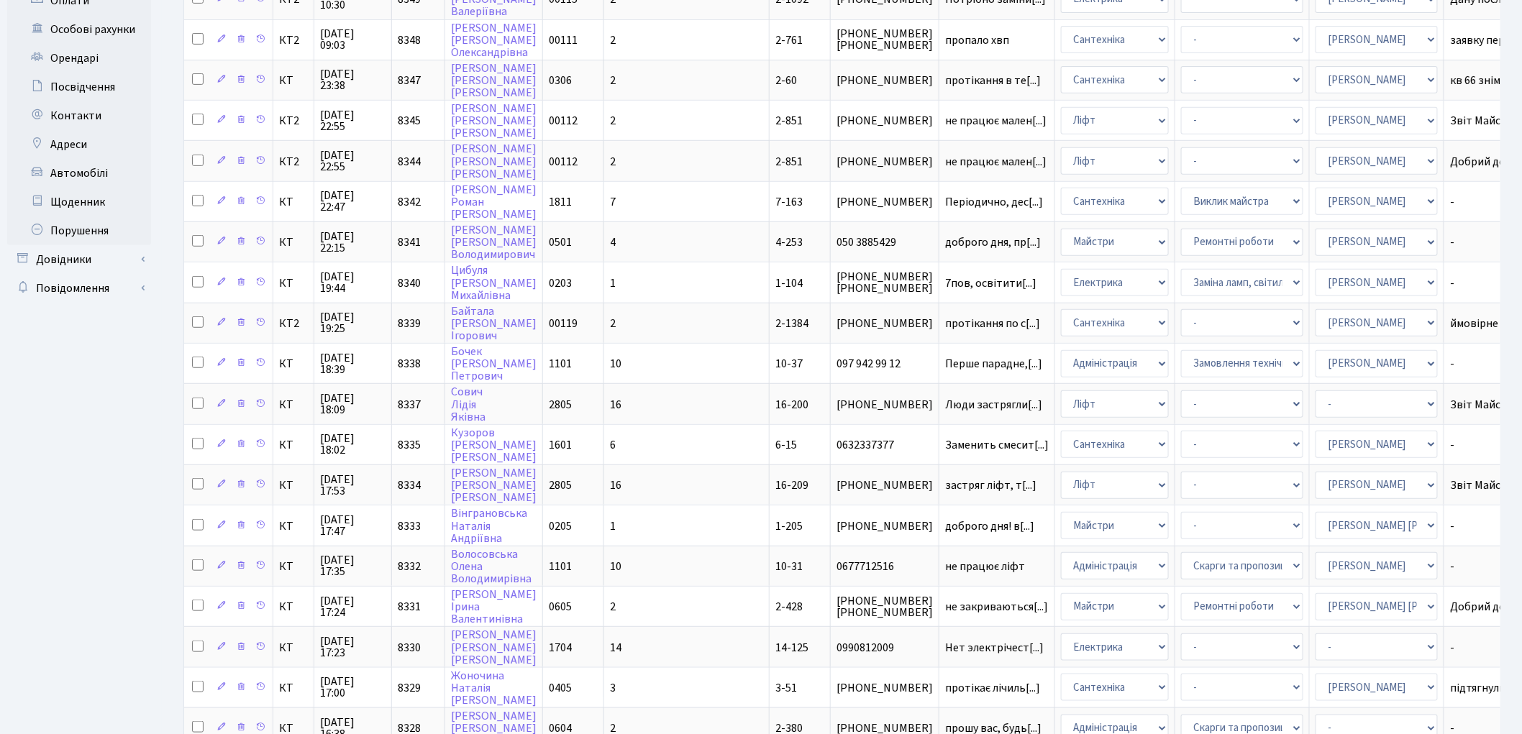 The height and width of the screenshot is (734, 1522). I want to click on span: 8340, so click(409, 283).